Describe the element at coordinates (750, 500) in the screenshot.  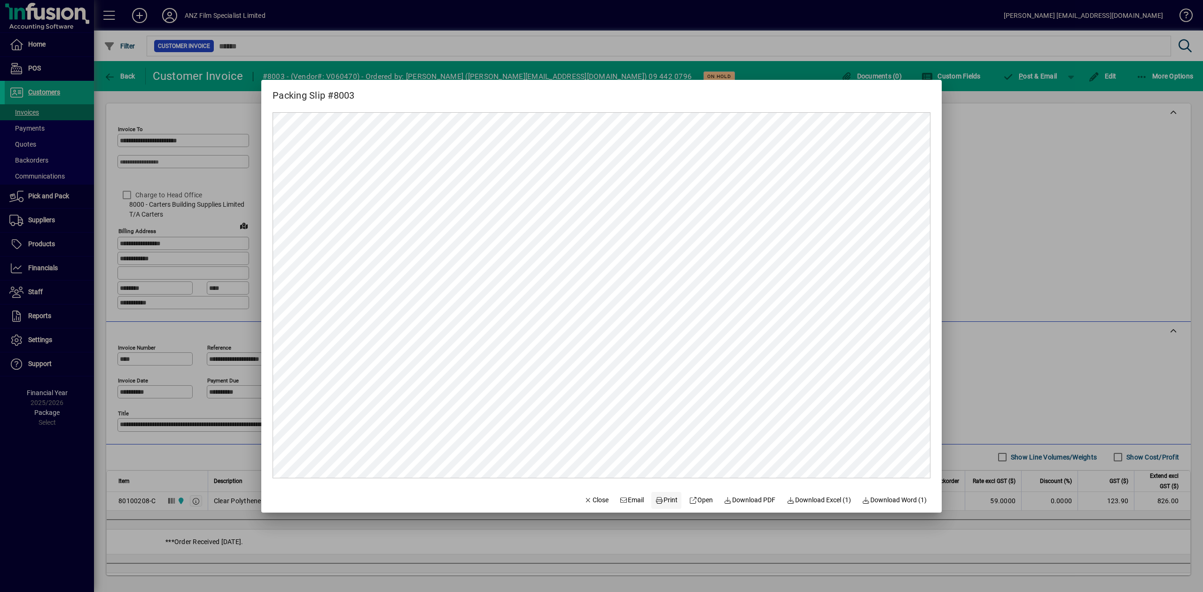
I see `a: Download PDF` at that location.